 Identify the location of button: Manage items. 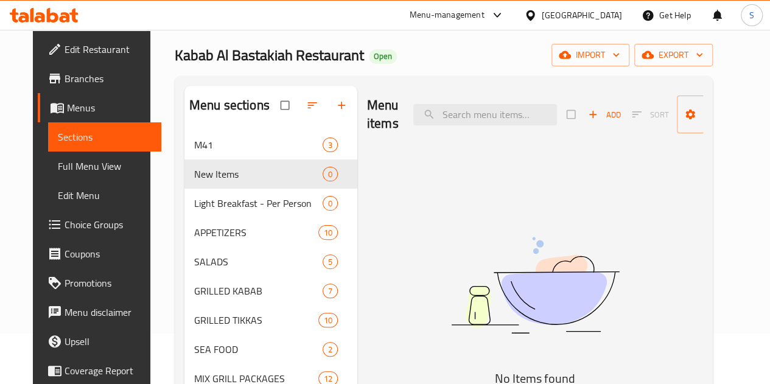
(720, 114).